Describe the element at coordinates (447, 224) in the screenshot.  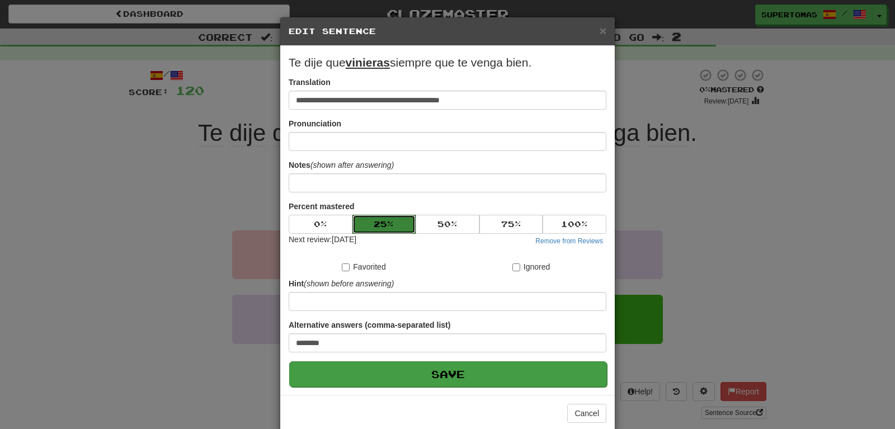
I see `button: 50%` at that location.